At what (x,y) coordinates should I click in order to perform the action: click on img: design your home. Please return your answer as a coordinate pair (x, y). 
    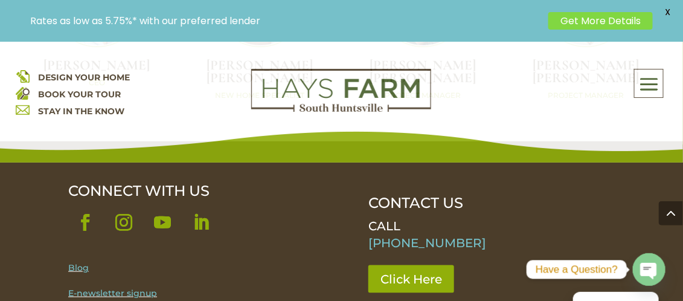
    Looking at the image, I should click on (22, 75).